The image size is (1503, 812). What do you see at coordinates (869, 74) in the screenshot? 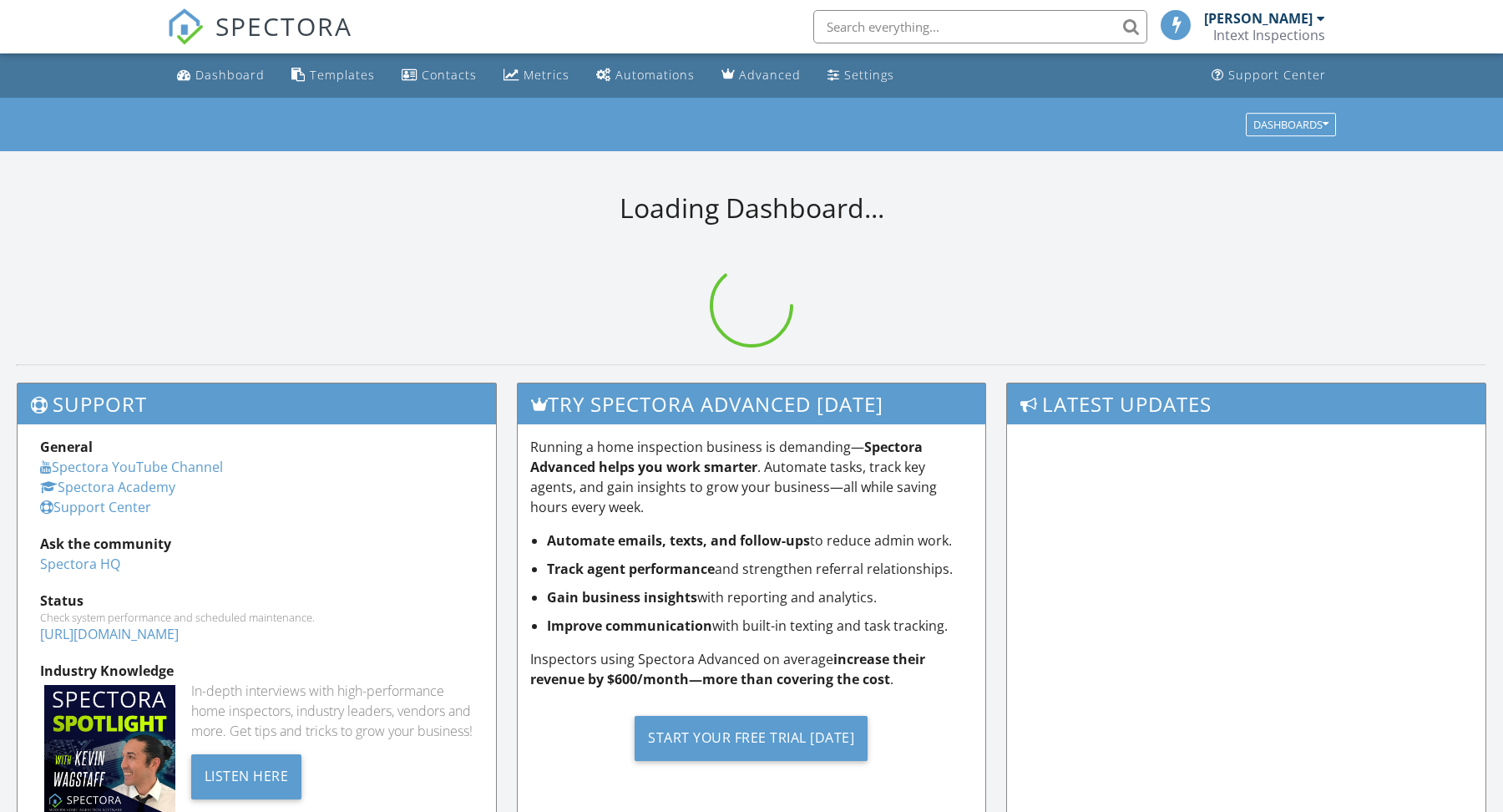
I see `div: Settings` at bounding box center [869, 74].